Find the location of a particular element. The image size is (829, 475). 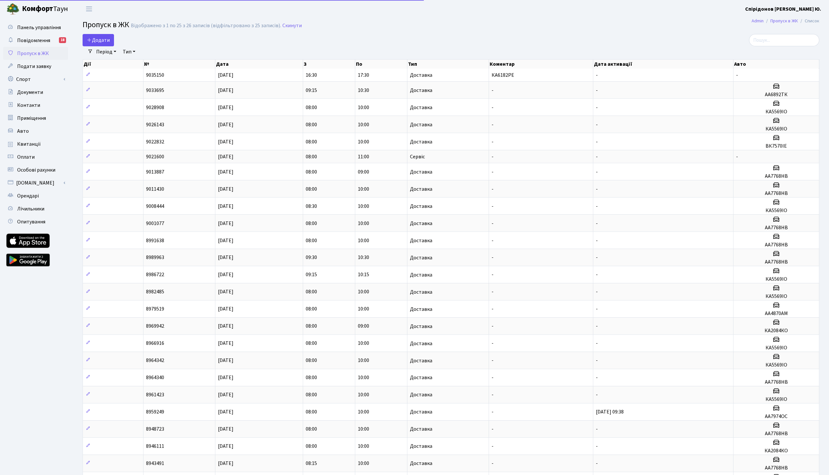

h5: ВК7570ІЕ is located at coordinates (776, 146).